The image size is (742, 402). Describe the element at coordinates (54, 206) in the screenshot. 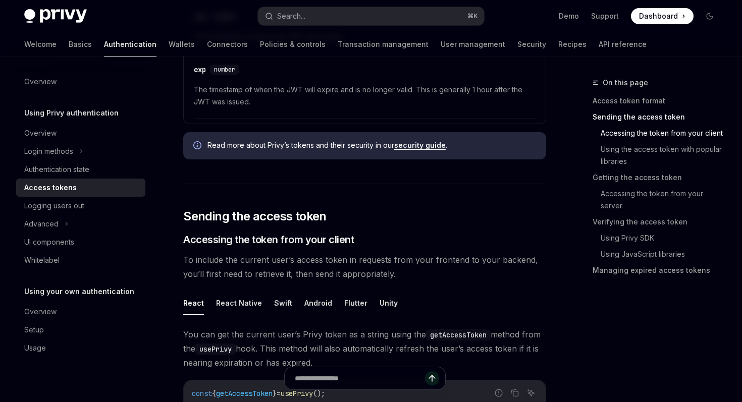

I see `div: Logging users out` at that location.